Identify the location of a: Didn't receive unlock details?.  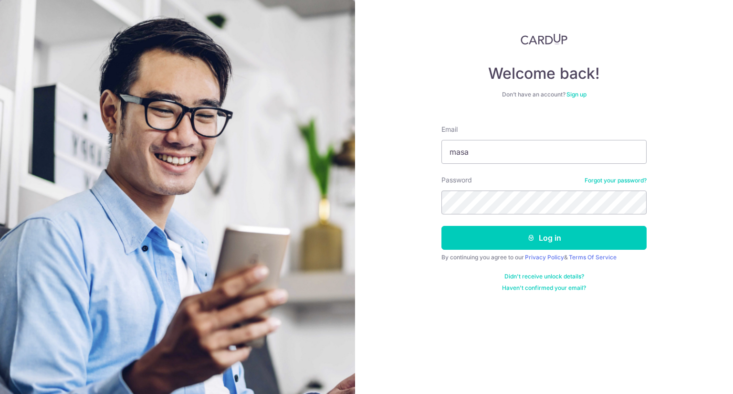
(544, 276).